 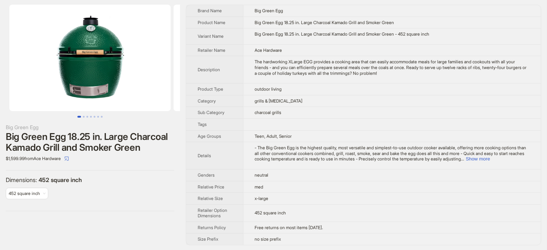 What do you see at coordinates (210, 198) in the screenshot?
I see `span: Relative Size` at bounding box center [210, 198].